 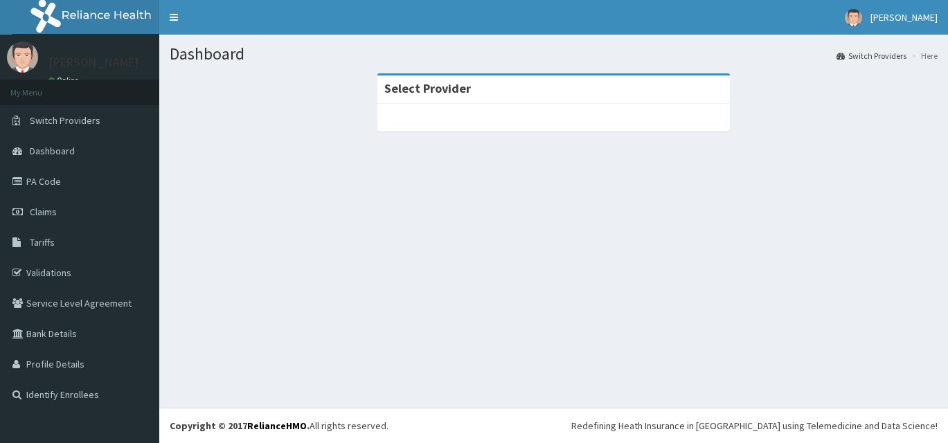 What do you see at coordinates (42, 242) in the screenshot?
I see `span: Tariffs` at bounding box center [42, 242].